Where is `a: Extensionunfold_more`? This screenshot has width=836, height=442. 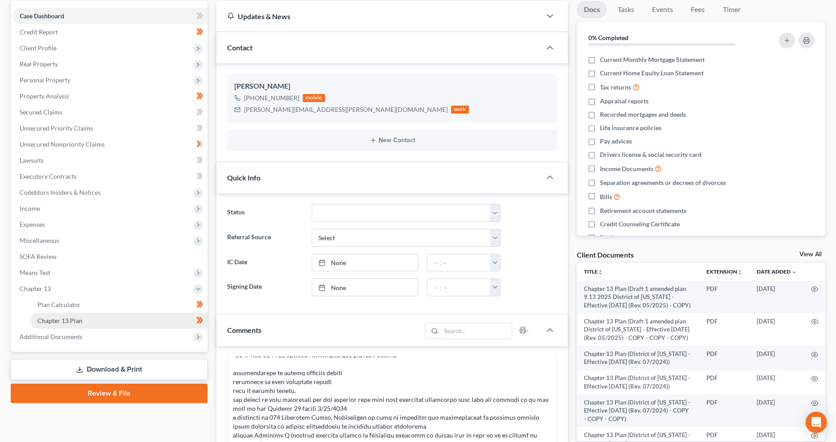
a: Extensionunfold_more is located at coordinates (724, 271).